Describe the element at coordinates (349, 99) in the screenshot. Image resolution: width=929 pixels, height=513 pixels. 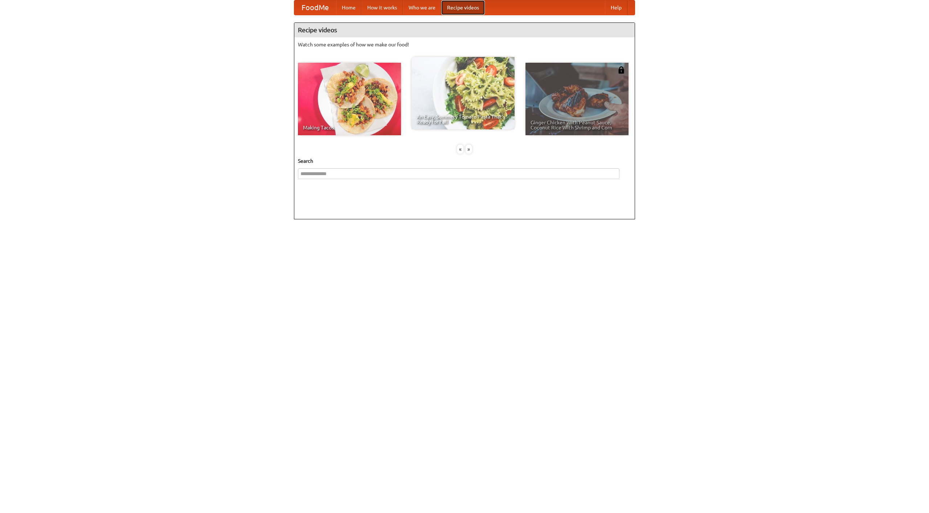
I see `a: Making Tacos` at that location.